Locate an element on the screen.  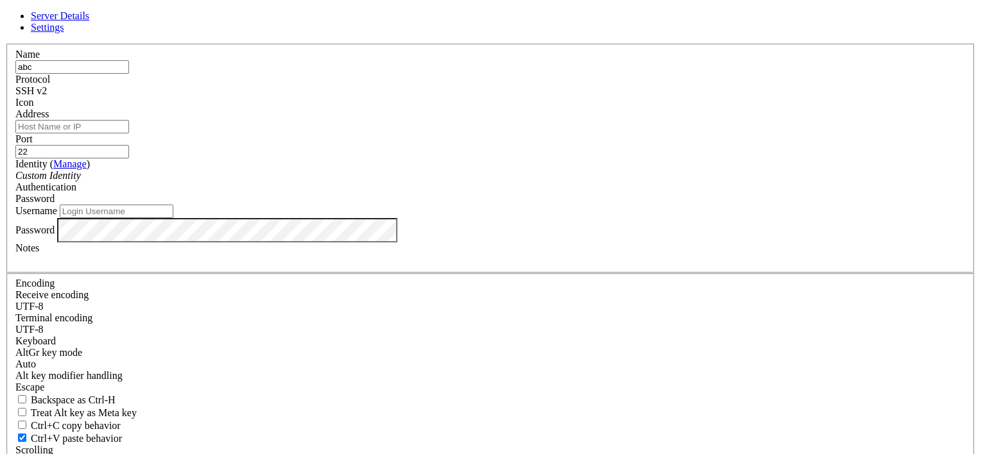
label: Ctrl+V pastes if true, sends ^V to host if false. Ctrl+Shift+V sends ^V to host if true, pastes i... is located at coordinates (69, 438).